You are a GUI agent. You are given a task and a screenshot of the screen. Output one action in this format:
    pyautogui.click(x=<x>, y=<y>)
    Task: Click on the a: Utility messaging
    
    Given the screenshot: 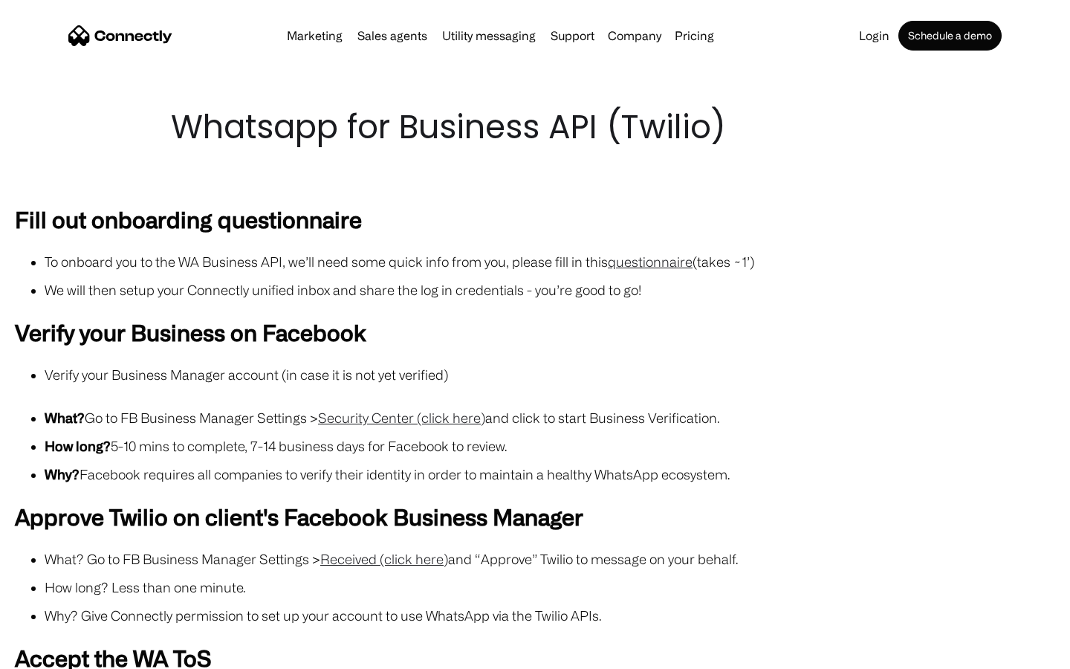 What is the action you would take?
    pyautogui.click(x=489, y=36)
    